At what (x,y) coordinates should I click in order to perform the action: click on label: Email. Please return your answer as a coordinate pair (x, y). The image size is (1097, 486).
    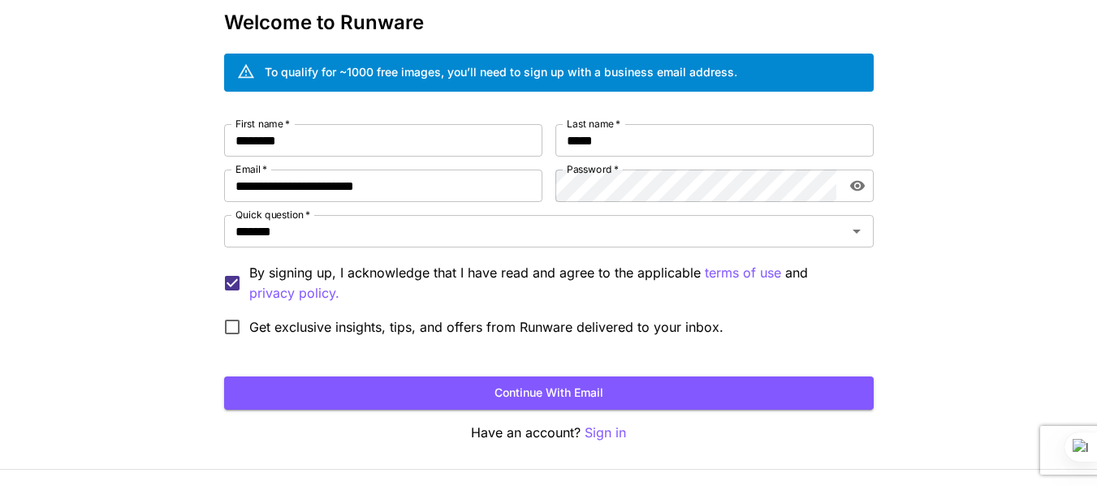
    Looking at the image, I should click on (251, 169).